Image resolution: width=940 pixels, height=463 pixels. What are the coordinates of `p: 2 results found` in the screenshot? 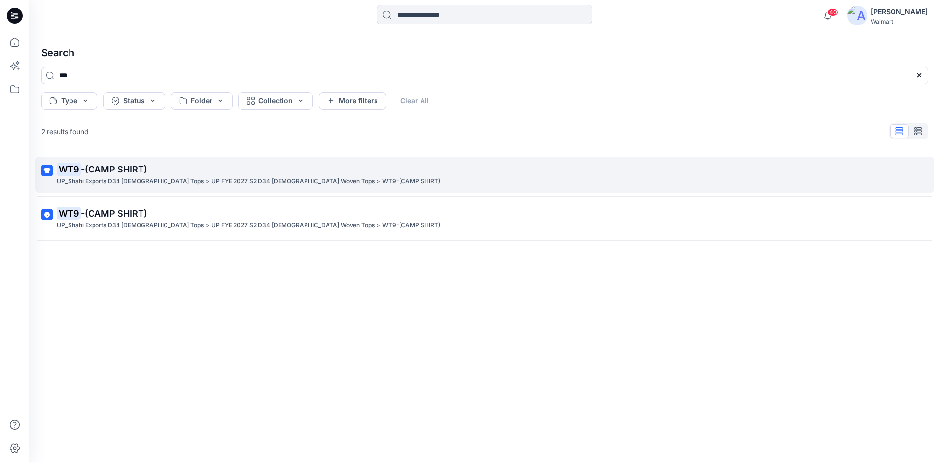 It's located at (65, 131).